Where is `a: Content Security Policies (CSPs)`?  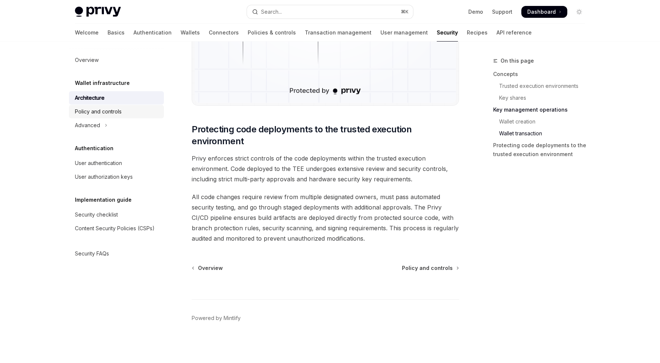 a: Content Security Policies (CSPs) is located at coordinates (116, 228).